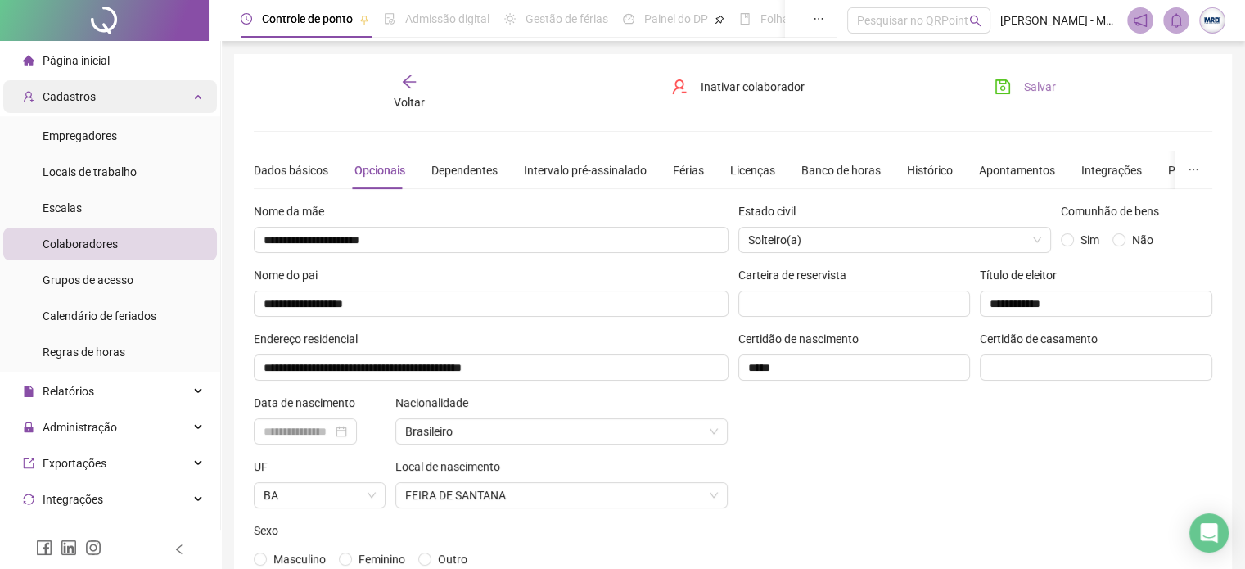  What do you see at coordinates (29, 97) in the screenshot?
I see `span: user-add` at bounding box center [29, 97].